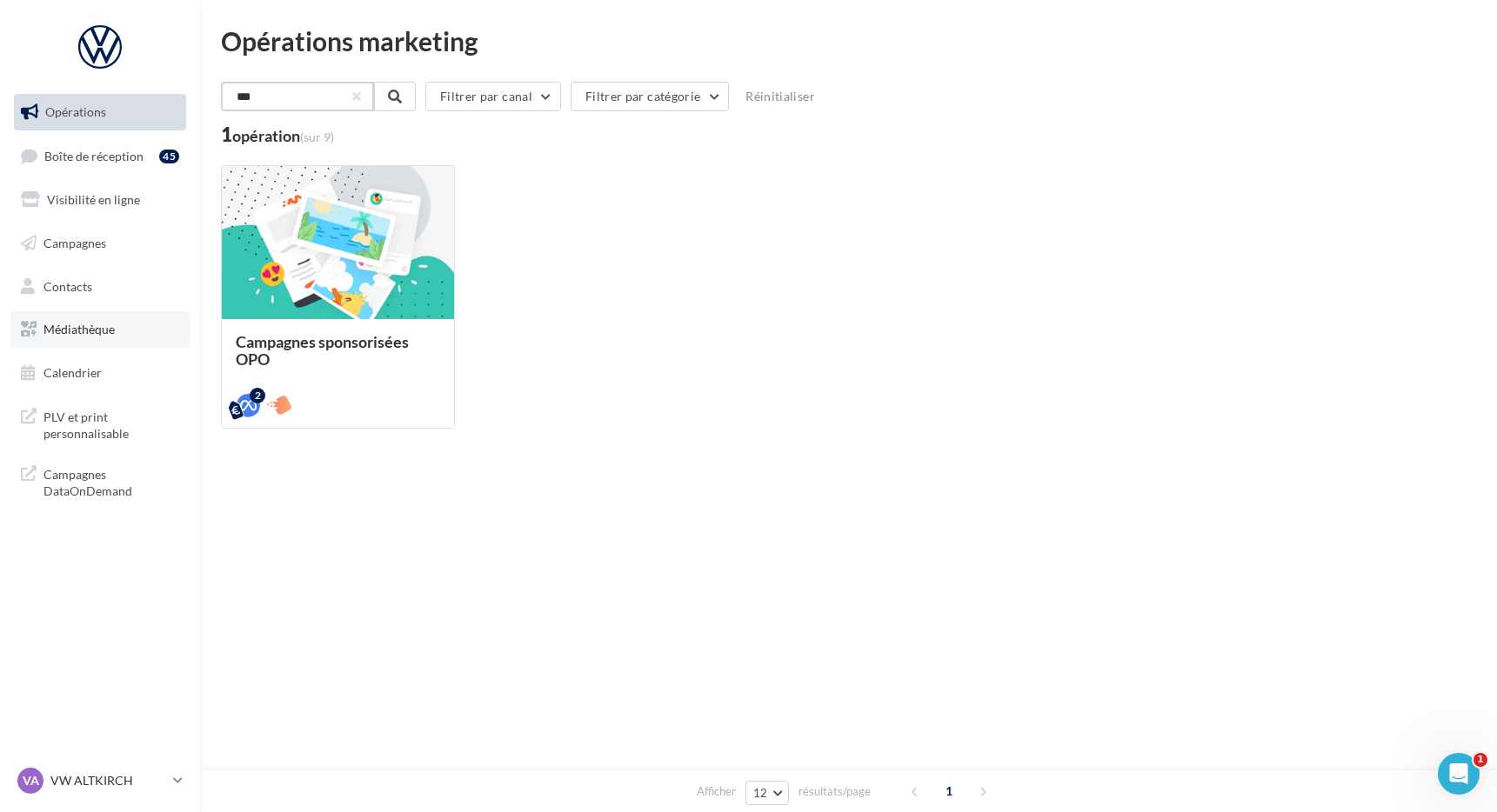 This screenshot has height=812, width=1497. Describe the element at coordinates (30, 781) in the screenshot. I see `span: VA` at that location.